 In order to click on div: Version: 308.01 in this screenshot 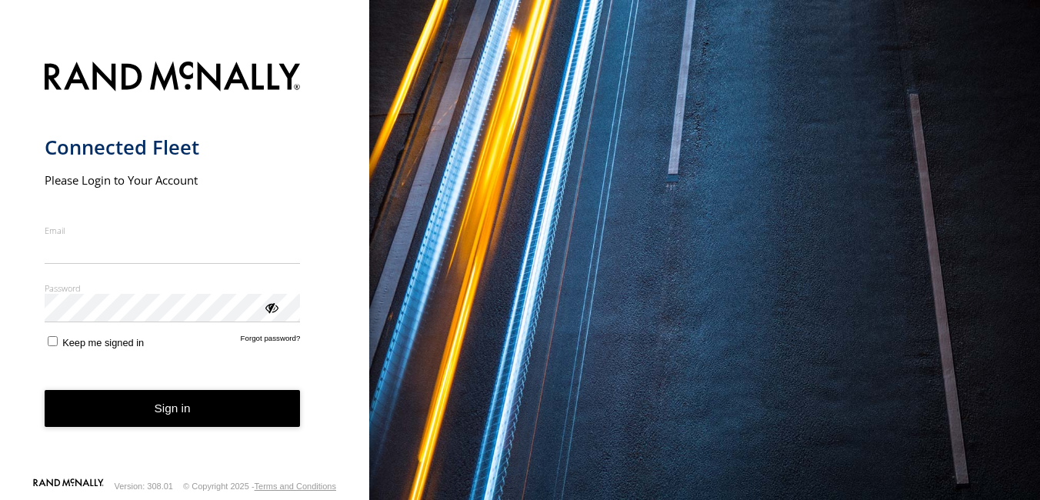, I will do `click(144, 486)`.